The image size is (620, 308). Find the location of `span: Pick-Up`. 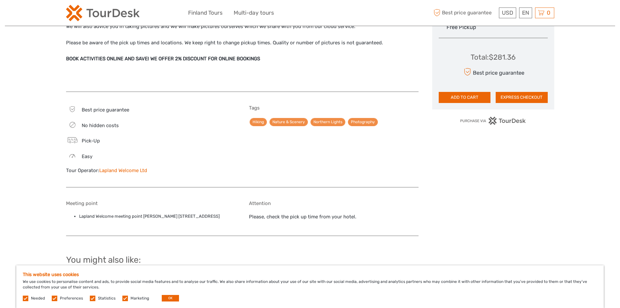

span: Pick-Up is located at coordinates (91, 141).